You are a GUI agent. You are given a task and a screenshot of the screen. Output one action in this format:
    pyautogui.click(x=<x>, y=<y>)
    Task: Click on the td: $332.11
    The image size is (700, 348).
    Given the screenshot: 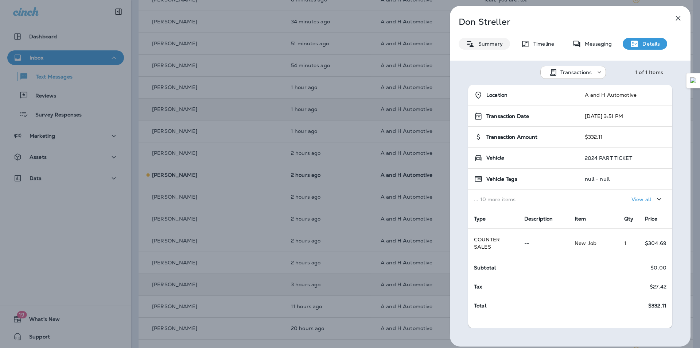 What is the action you would take?
    pyautogui.click(x=626, y=137)
    